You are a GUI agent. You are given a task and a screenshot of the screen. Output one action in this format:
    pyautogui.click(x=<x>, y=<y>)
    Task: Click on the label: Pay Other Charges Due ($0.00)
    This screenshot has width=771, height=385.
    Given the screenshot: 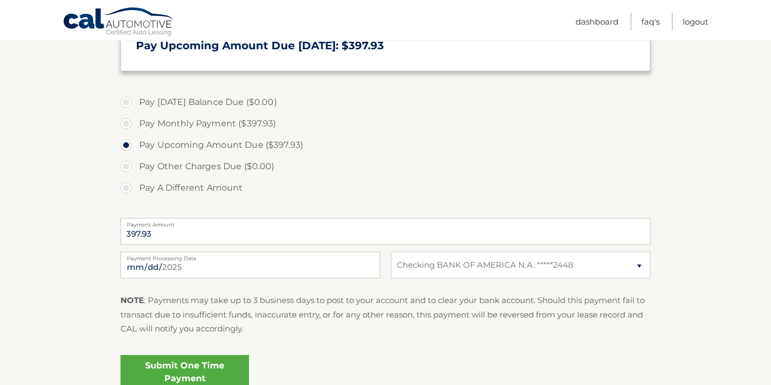 What is the action you would take?
    pyautogui.click(x=386, y=167)
    